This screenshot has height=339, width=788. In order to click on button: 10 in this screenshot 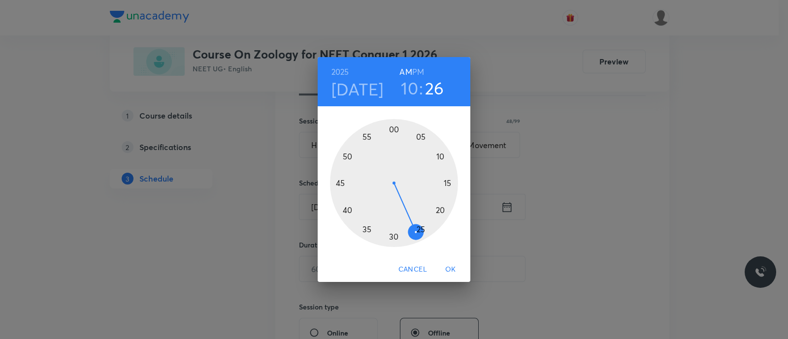, I will do `click(409, 88)`.